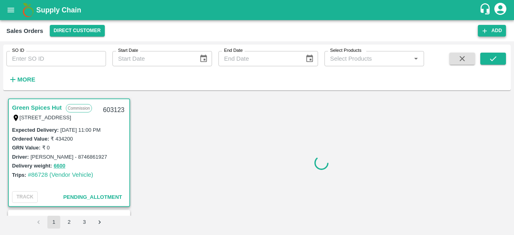 The height and width of the screenshot is (235, 514). Describe the element at coordinates (56, 59) in the screenshot. I see `input: Enter SO ID` at that location.